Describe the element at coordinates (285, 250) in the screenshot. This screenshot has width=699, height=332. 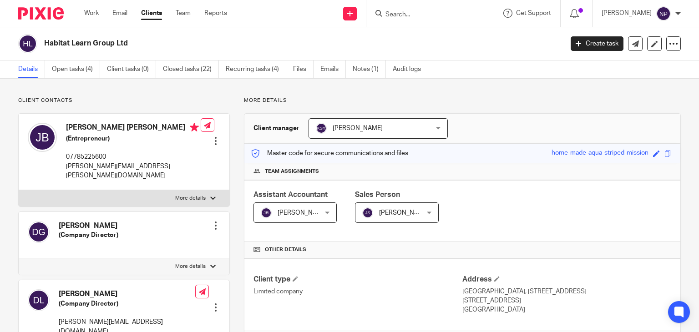
I see `span: Other details` at that location.